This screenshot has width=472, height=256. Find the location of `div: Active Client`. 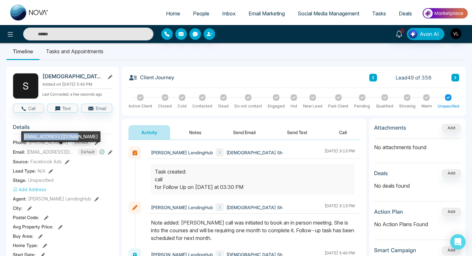

div: Active Client is located at coordinates (140, 106).